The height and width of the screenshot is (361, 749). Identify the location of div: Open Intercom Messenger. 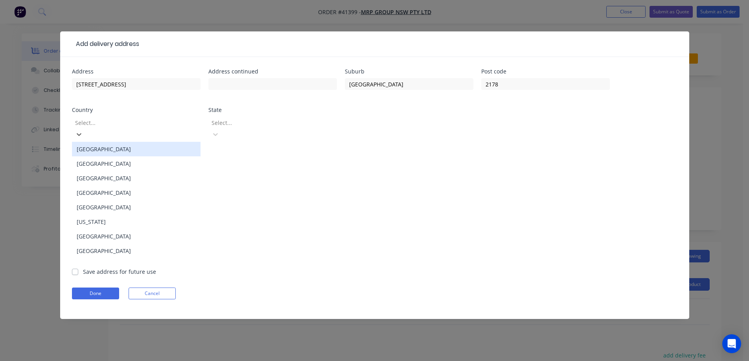
(732, 344).